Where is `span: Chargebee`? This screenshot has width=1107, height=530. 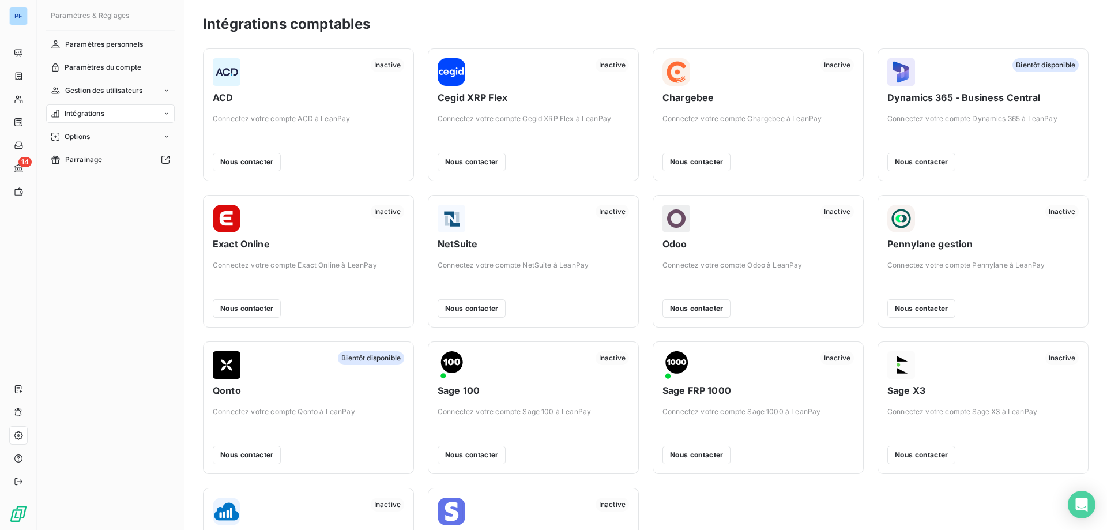
span: Chargebee is located at coordinates (758, 97).